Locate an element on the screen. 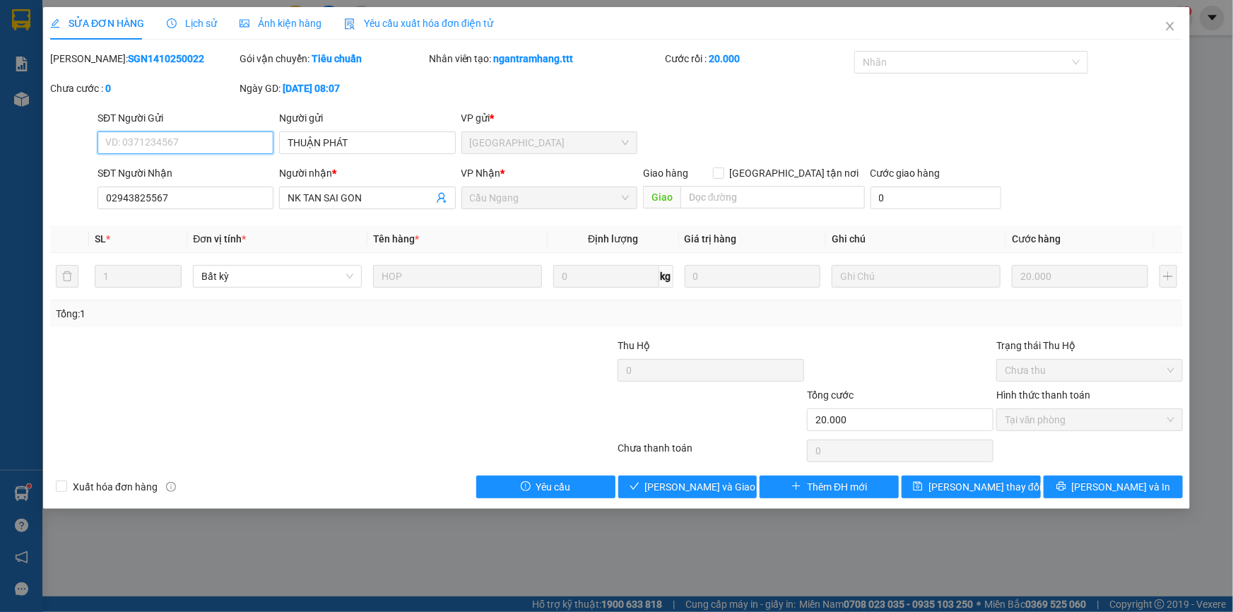 The width and height of the screenshot is (1233, 612). span: CR : is located at coordinates (21, 97).